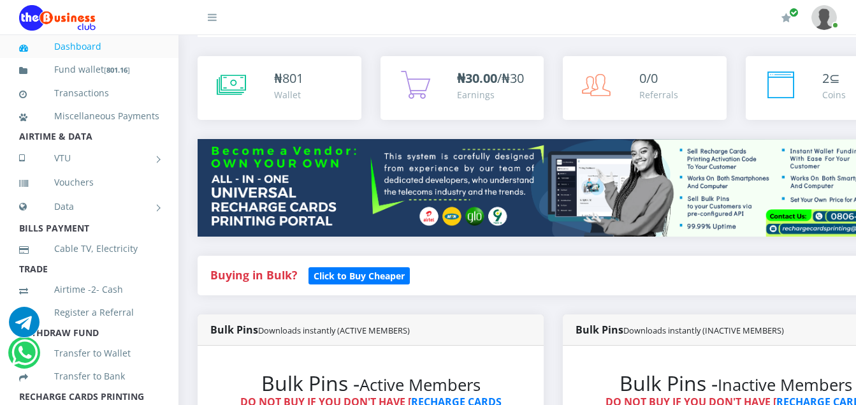 The width and height of the screenshot is (856, 405). Describe the element at coordinates (786, 18) in the screenshot. I see `i: Renew/Upgrade Subscription` at that location.